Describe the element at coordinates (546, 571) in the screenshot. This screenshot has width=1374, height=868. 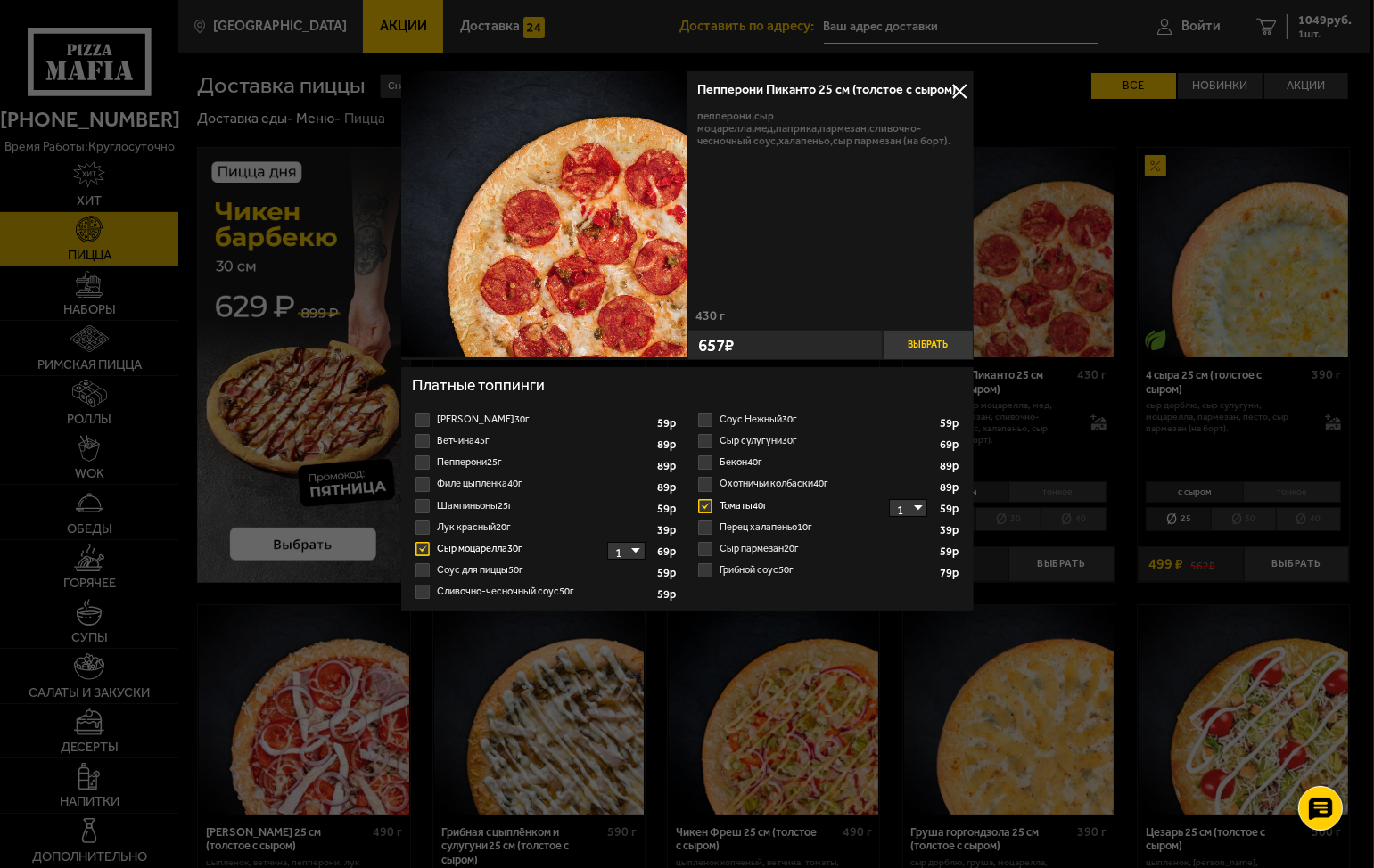
I see `label: Соус для пиццы 50г` at that location.